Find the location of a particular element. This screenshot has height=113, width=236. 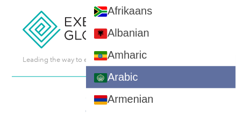

p: Leading the way to excellence is located at coordinates (70, 60).